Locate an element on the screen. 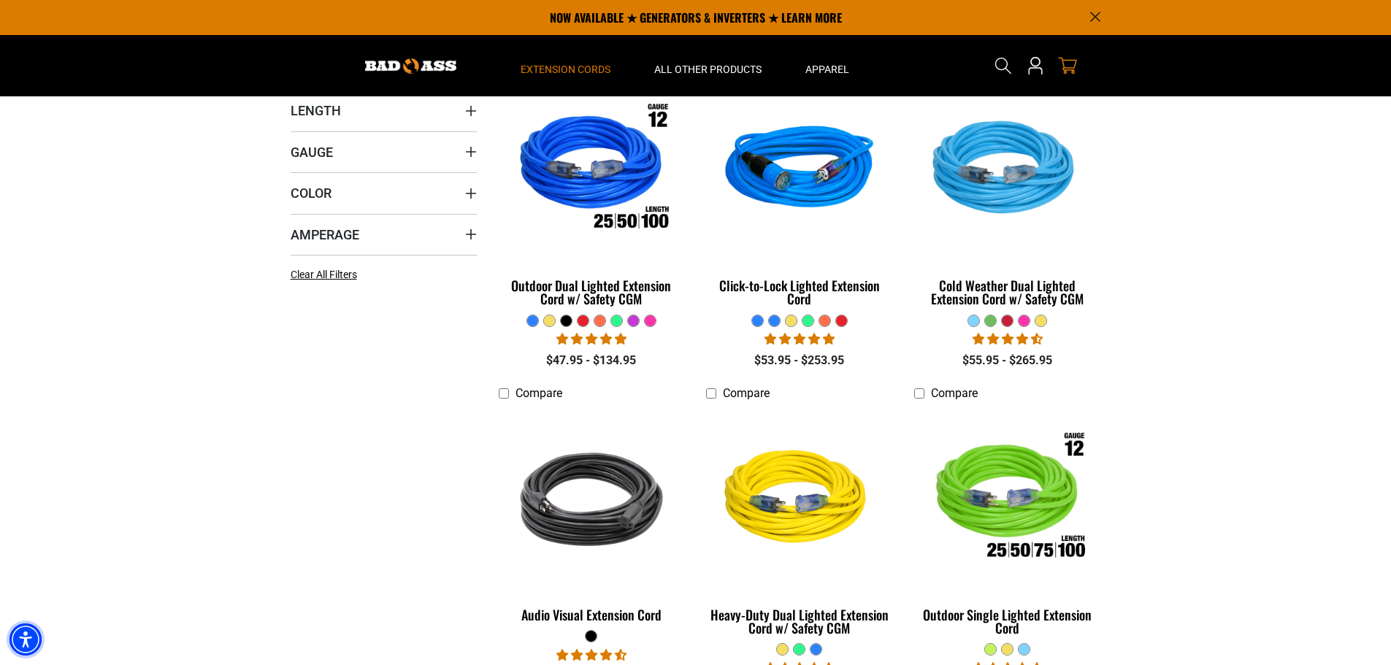  div: Audio Visual Extension Cord is located at coordinates (591, 615).